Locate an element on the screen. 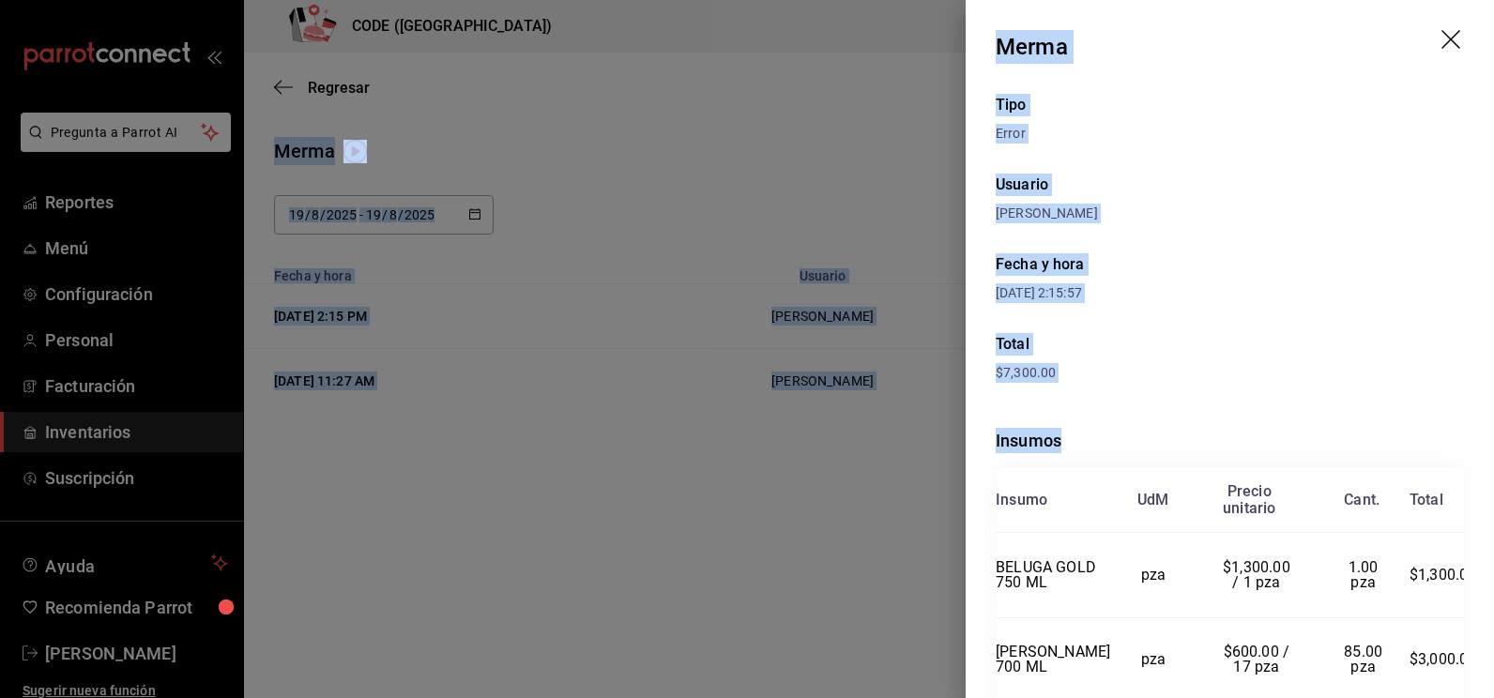  div: Insumo is located at coordinates (1021, 500).